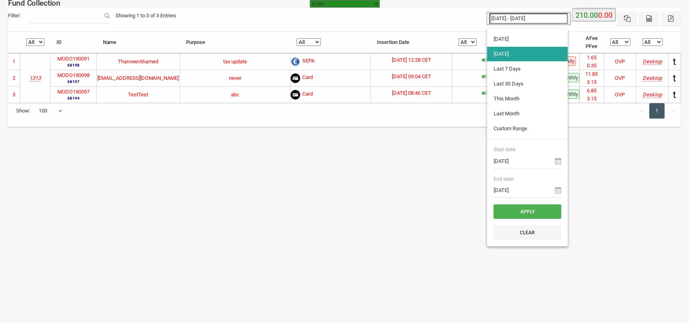  What do you see at coordinates (527, 212) in the screenshot?
I see `button: Apply` at bounding box center [527, 212].